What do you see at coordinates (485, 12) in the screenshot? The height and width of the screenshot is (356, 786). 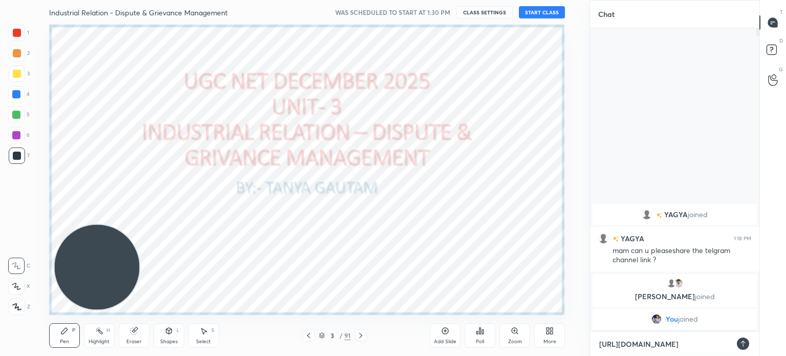 I see `button: CLASS SETTINGS` at bounding box center [485, 12].